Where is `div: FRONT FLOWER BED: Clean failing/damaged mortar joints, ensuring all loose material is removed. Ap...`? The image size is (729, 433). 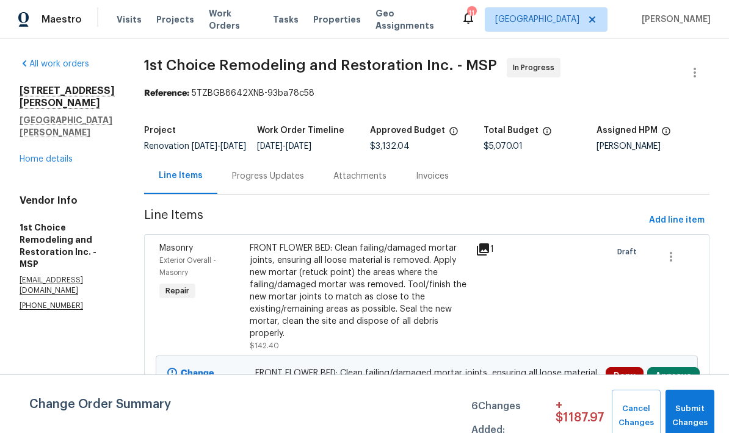 div: FRONT FLOWER BED: Clean failing/damaged mortar joints, ensuring all loose material is removed. Ap... is located at coordinates (359, 291).